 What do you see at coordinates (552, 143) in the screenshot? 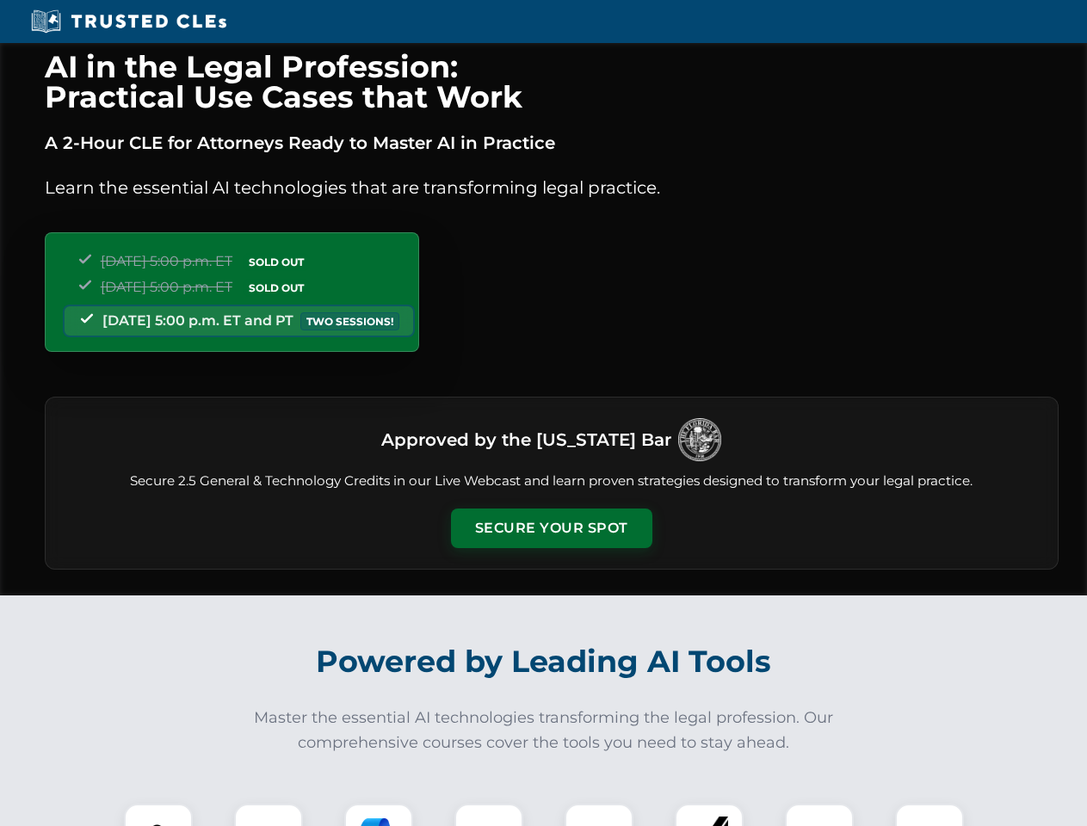
I see `p: A 2-Hour CLE for Attorneys Ready to Master AI in Practice` at bounding box center [552, 143].